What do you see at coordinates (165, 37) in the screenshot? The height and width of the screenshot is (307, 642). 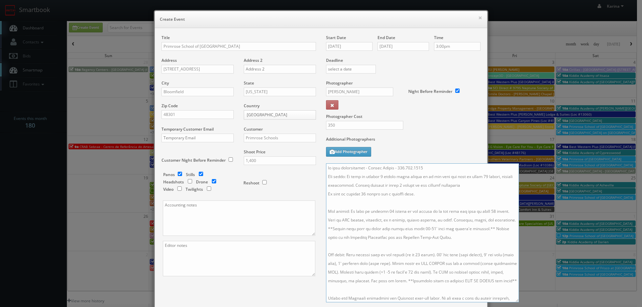 I see `label: Title` at bounding box center [165, 37].